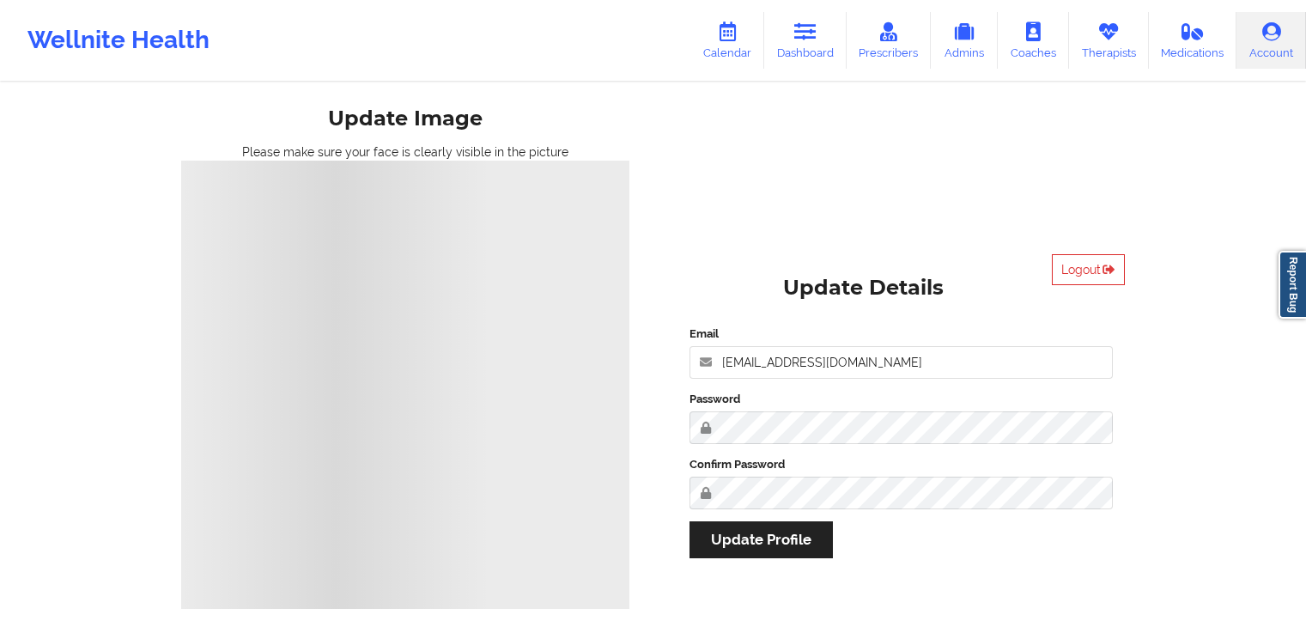 Image resolution: width=1306 pixels, height=627 pixels. I want to click on label: Password, so click(902, 399).